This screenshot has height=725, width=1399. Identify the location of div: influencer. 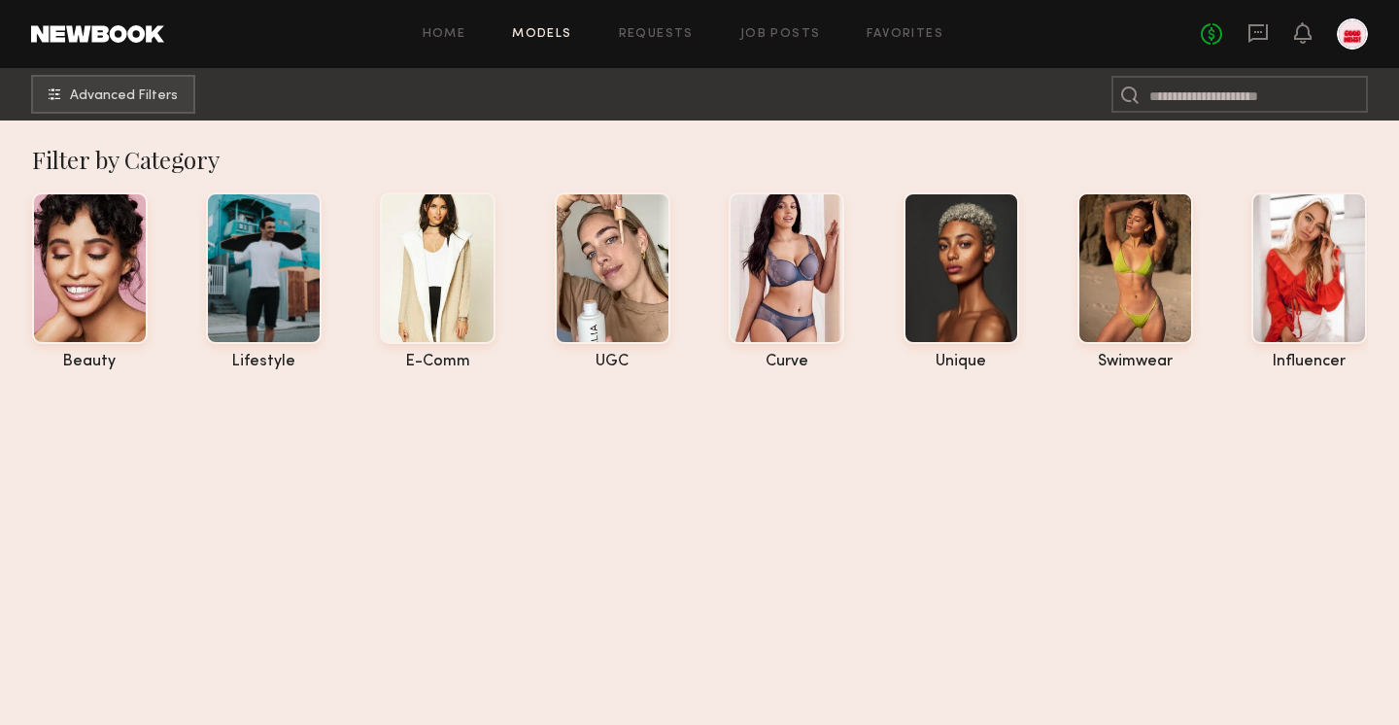
(1309, 361).